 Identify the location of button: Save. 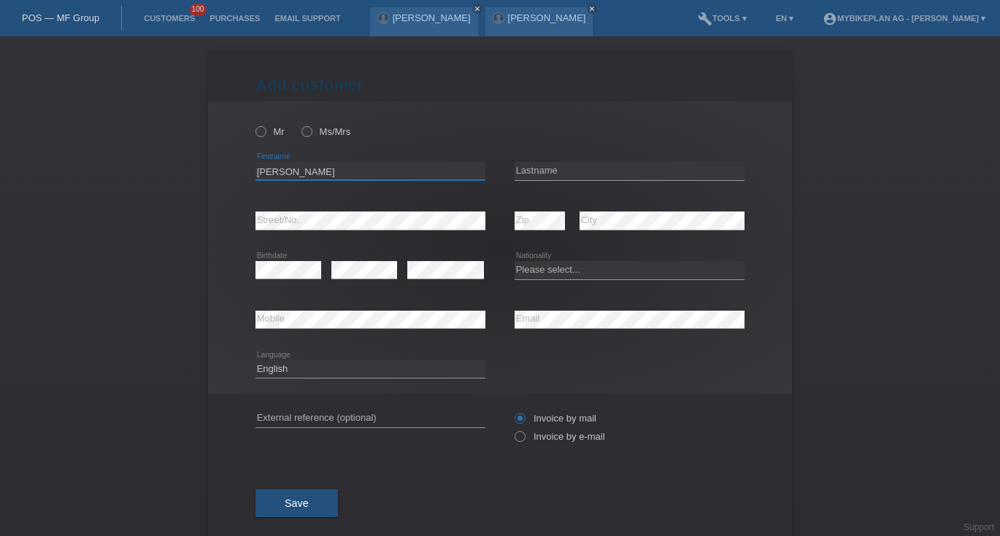
(296, 503).